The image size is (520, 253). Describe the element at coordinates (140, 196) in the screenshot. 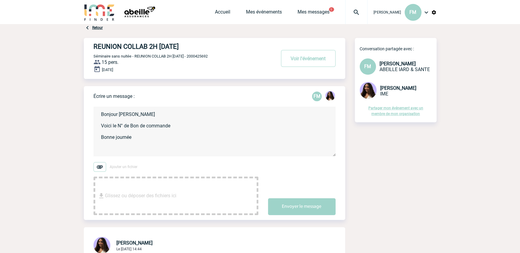

I see `span: Glissez ou déposer des fichiers ici` at that location.